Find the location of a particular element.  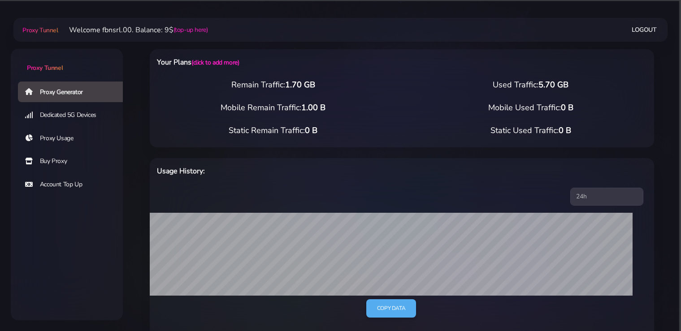

a: Proxy Generator is located at coordinates (74, 92).